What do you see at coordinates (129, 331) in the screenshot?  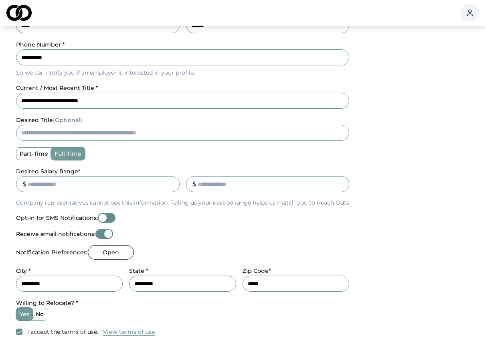 I see `button: View terms of use` at bounding box center [129, 331].